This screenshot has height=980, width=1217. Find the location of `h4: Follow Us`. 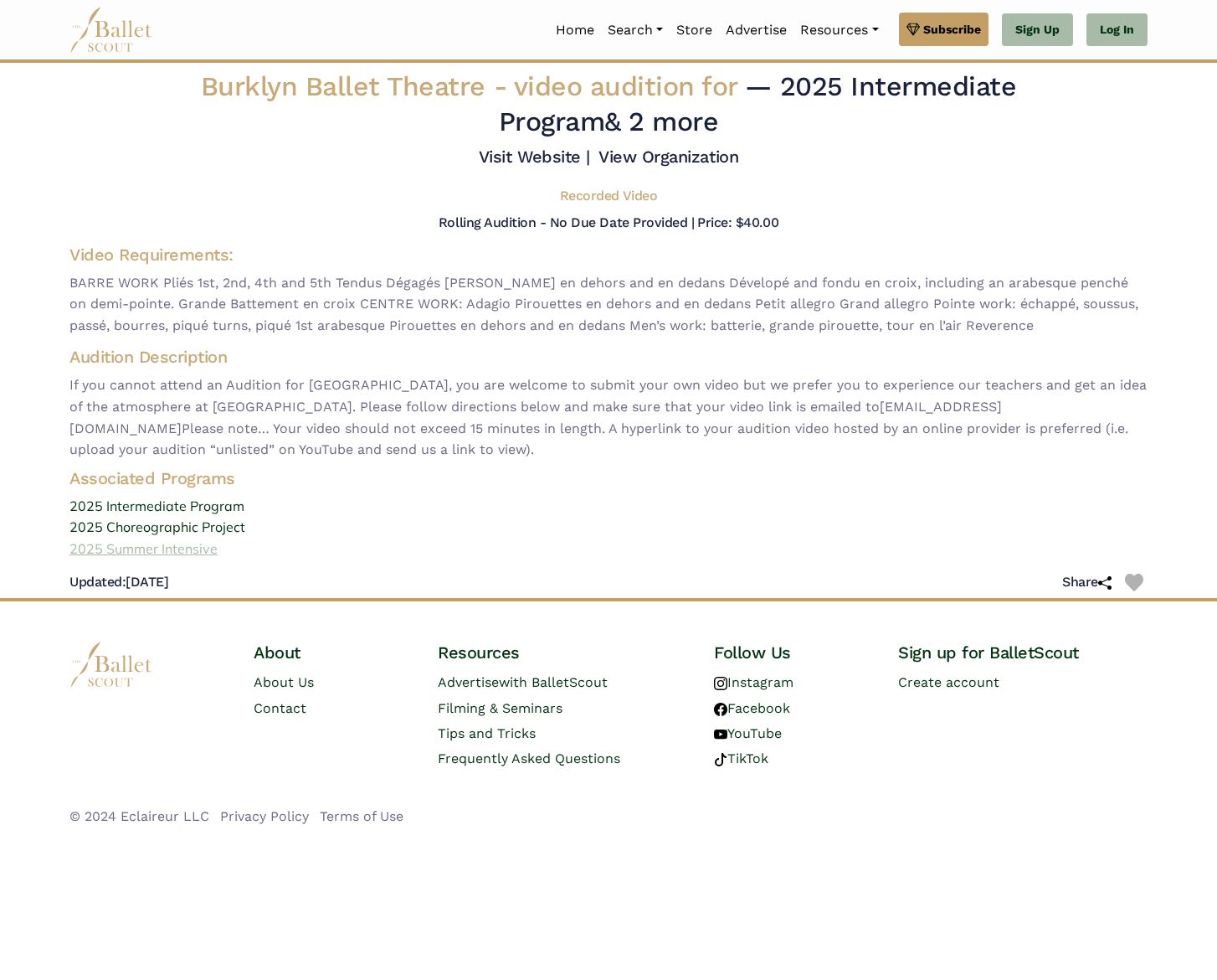

h4: Follow Us is located at coordinates (792, 652).